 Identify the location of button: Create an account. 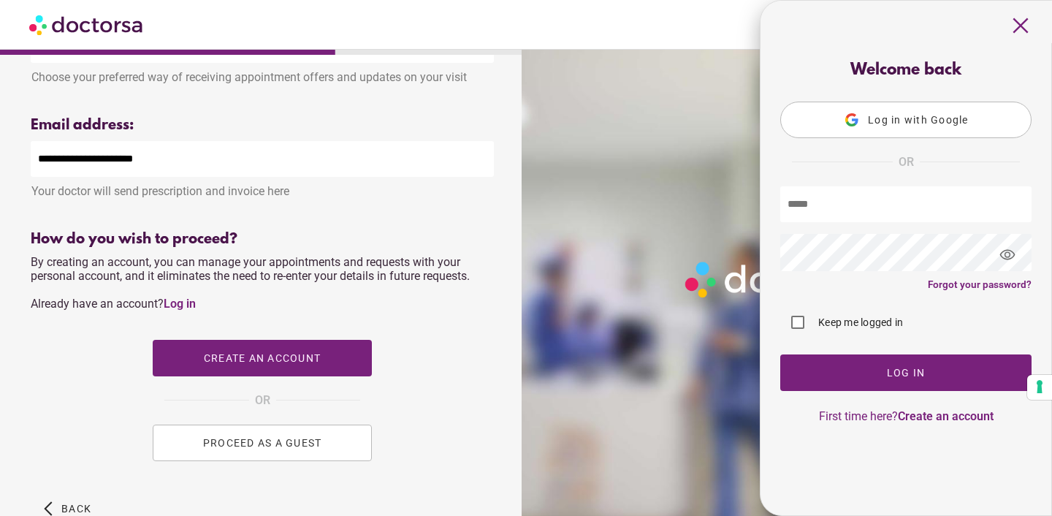
(262, 358).